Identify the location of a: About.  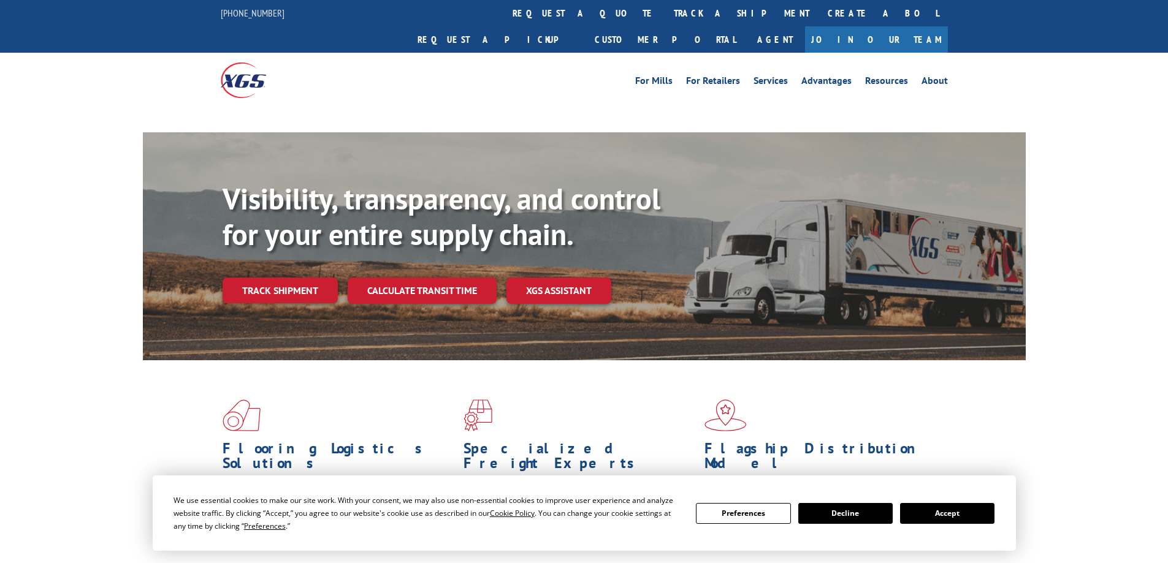
(934, 83).